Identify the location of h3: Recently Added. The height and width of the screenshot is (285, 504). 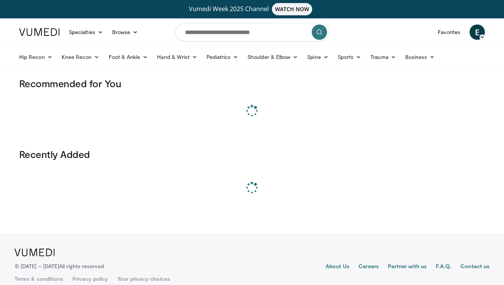
(252, 154).